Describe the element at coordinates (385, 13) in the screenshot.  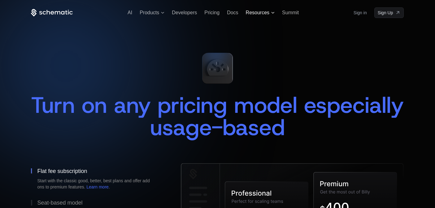
I see `span: Sign Up` at that location.